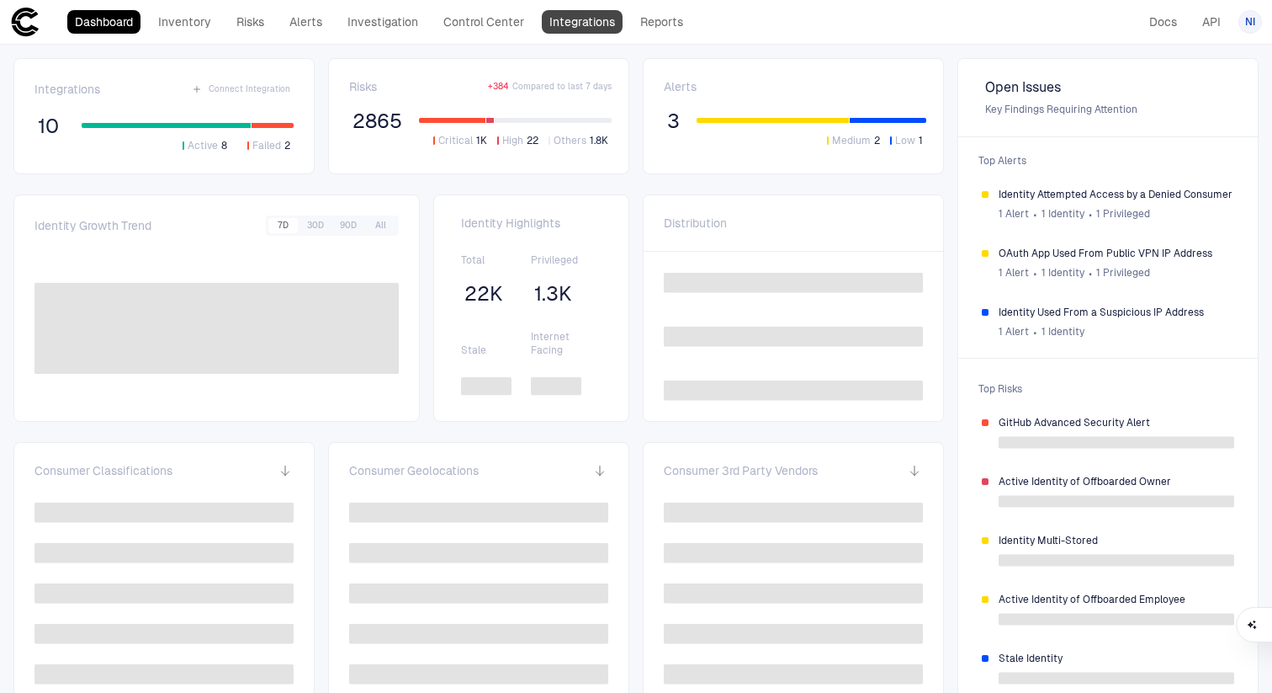 This screenshot has height=693, width=1272. What do you see at coordinates (533, 141) in the screenshot?
I see `span: 22` at bounding box center [533, 141].